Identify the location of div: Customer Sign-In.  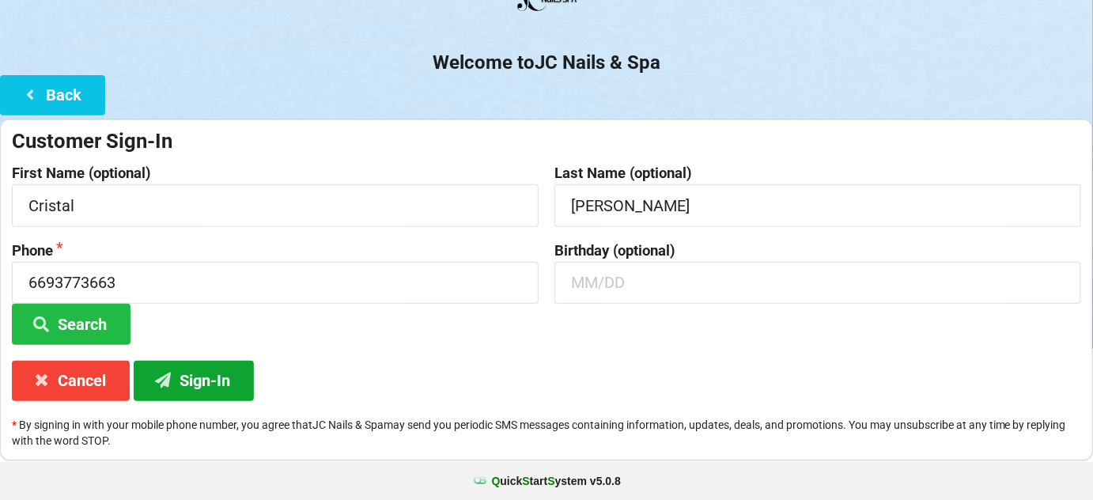
(547, 141).